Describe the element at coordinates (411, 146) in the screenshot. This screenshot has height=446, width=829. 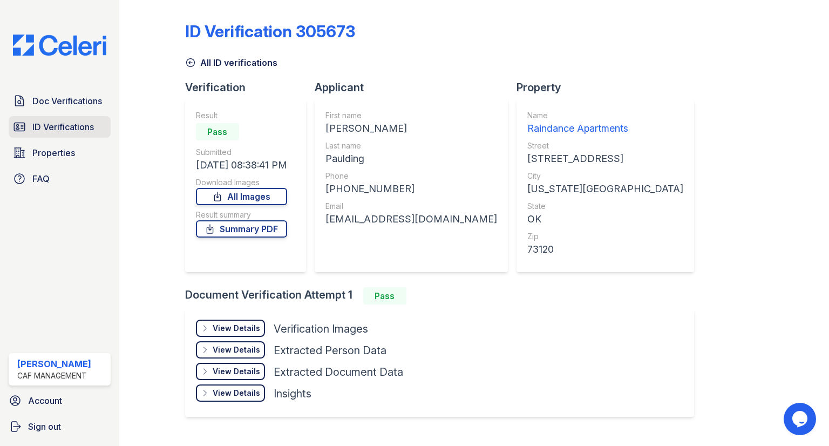
I see `div: Last name` at that location.